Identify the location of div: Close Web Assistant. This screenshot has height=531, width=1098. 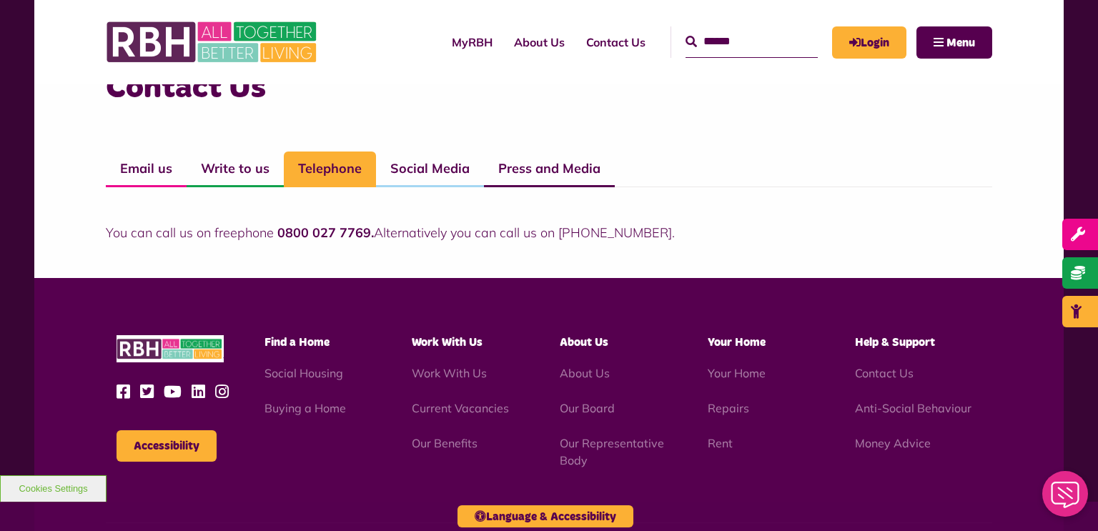
(31, 27).